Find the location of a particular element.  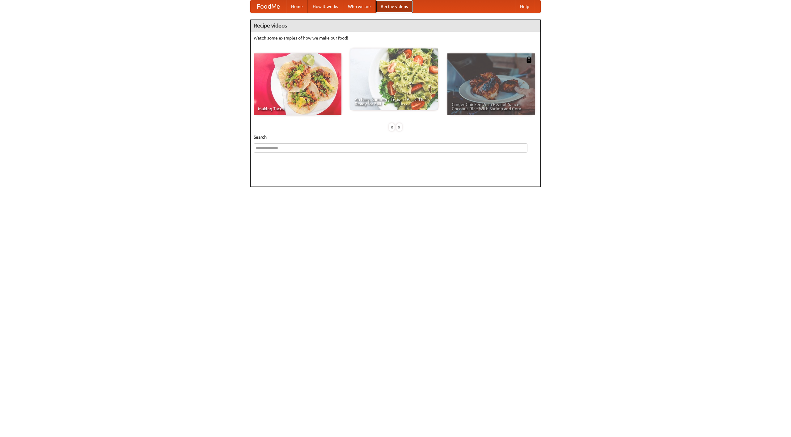

p: Watch some examples of how we make our food! is located at coordinates (396, 38).